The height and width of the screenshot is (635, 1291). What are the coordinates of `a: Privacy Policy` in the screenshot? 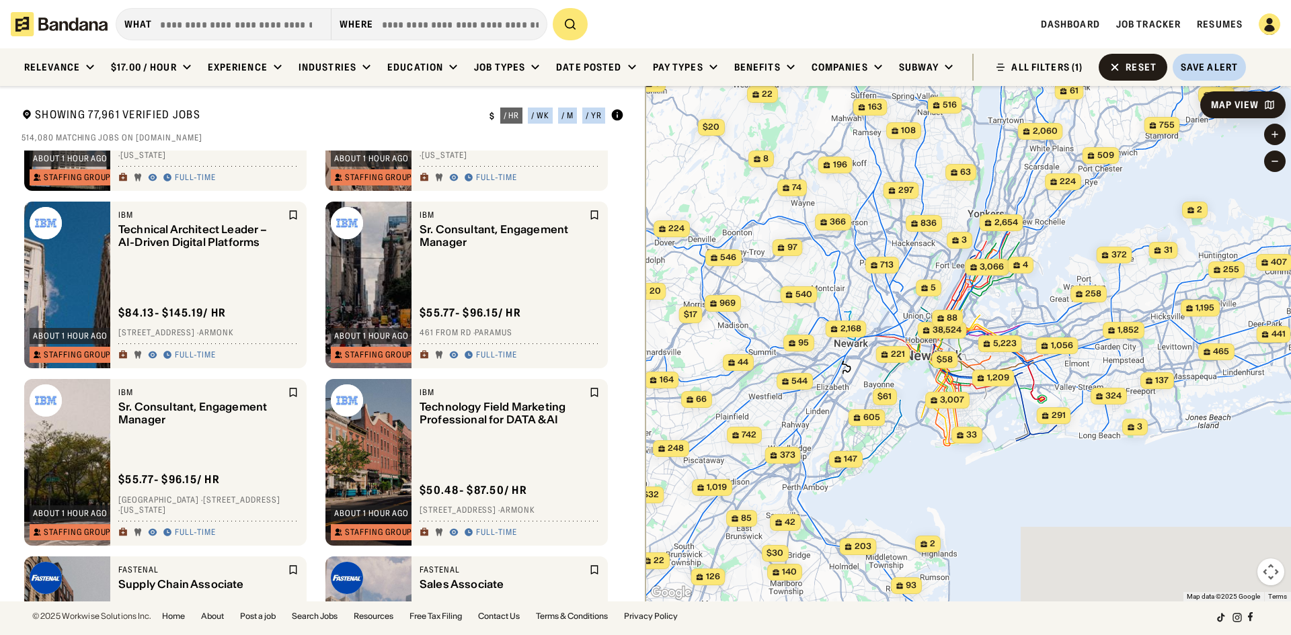 It's located at (651, 617).